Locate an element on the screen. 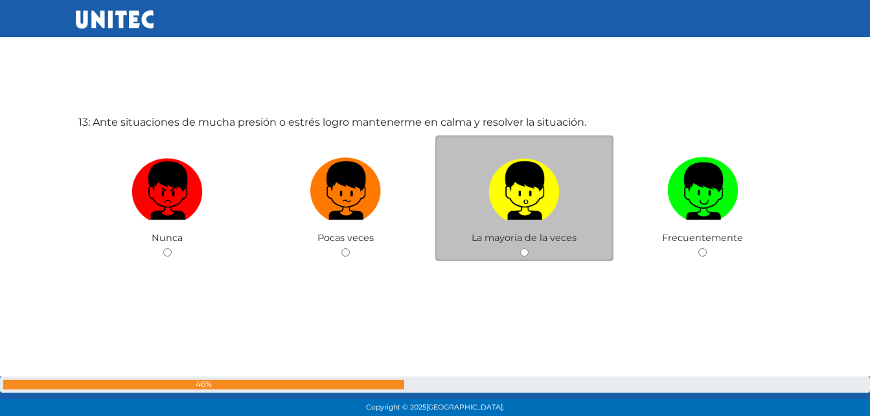  span: Frecuentemente is located at coordinates (703, 238).